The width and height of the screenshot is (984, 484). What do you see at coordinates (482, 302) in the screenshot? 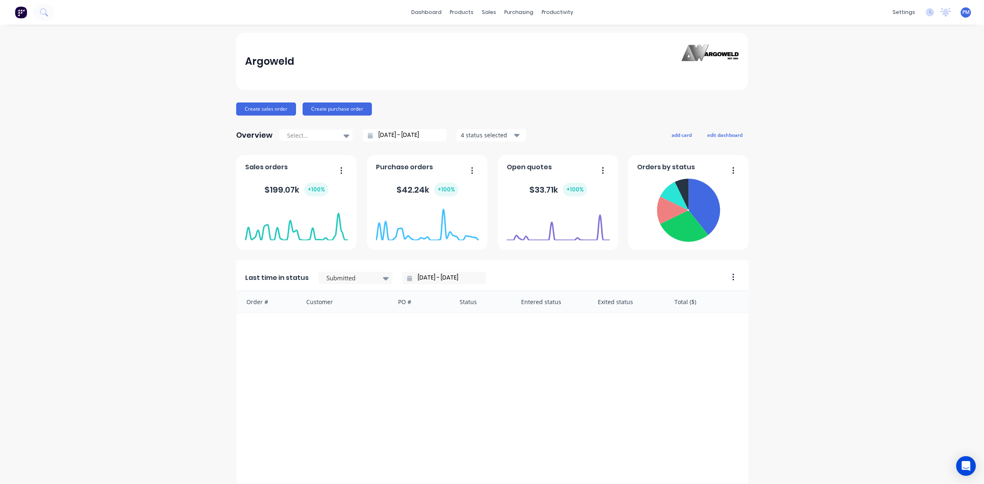
I see `div: Status` at bounding box center [482, 302].